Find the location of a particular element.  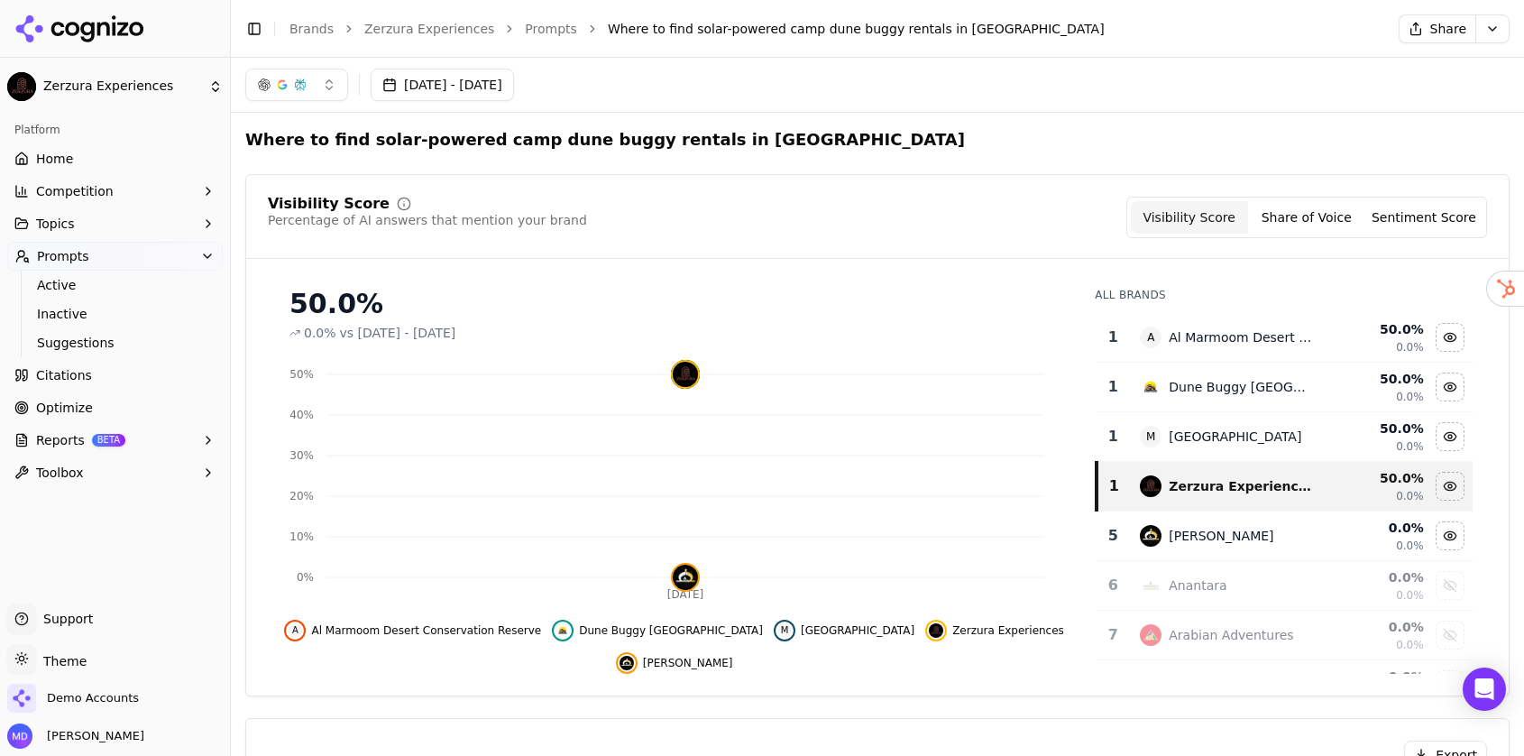

button: Hide dune buggy dubai data is located at coordinates (657, 630).